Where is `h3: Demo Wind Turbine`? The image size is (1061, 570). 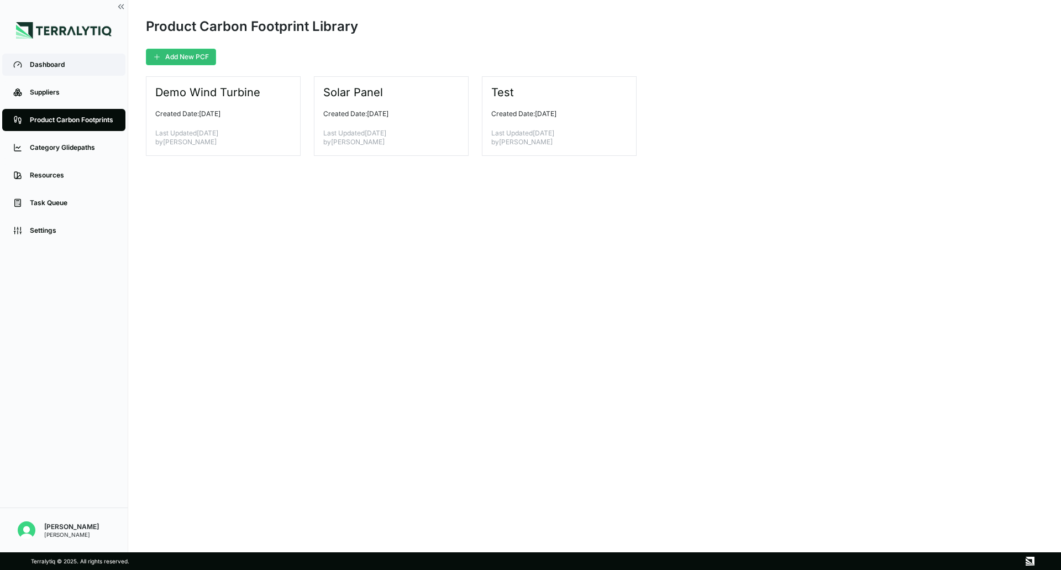
h3: Demo Wind Turbine is located at coordinates (208, 92).